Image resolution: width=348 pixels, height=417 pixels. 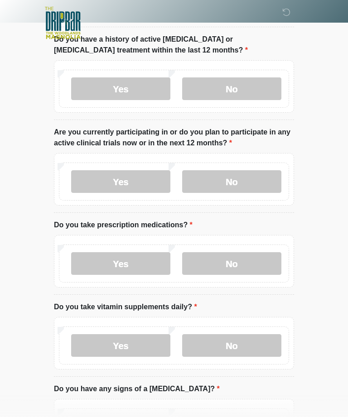 I want to click on label: Do you take prescription medications?, so click(x=123, y=225).